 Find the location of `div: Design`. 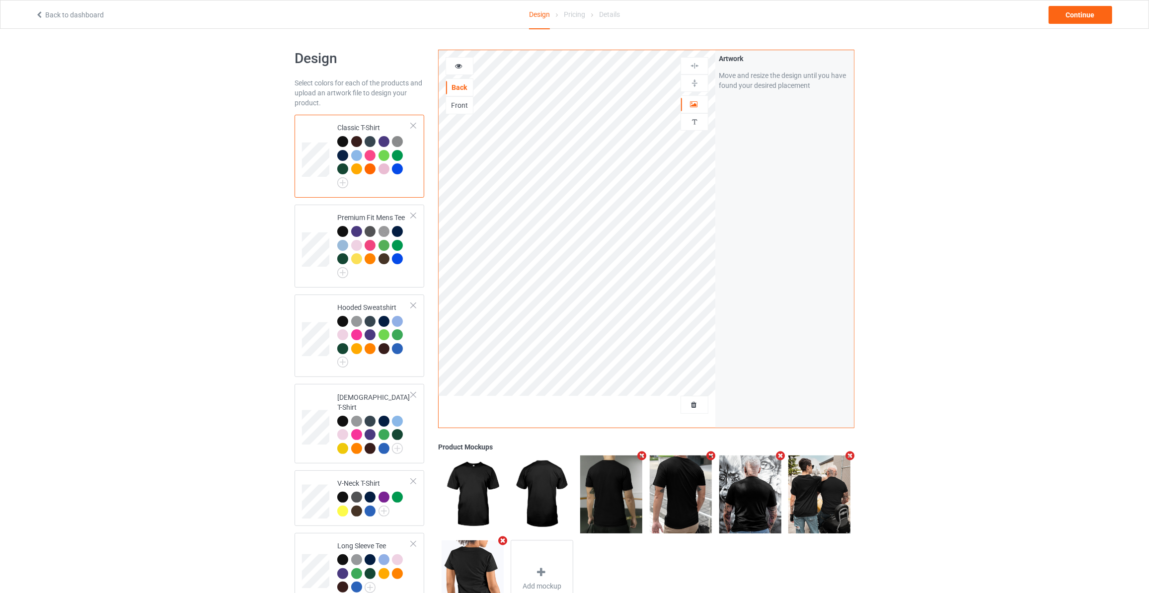

div: Design is located at coordinates (539, 15).